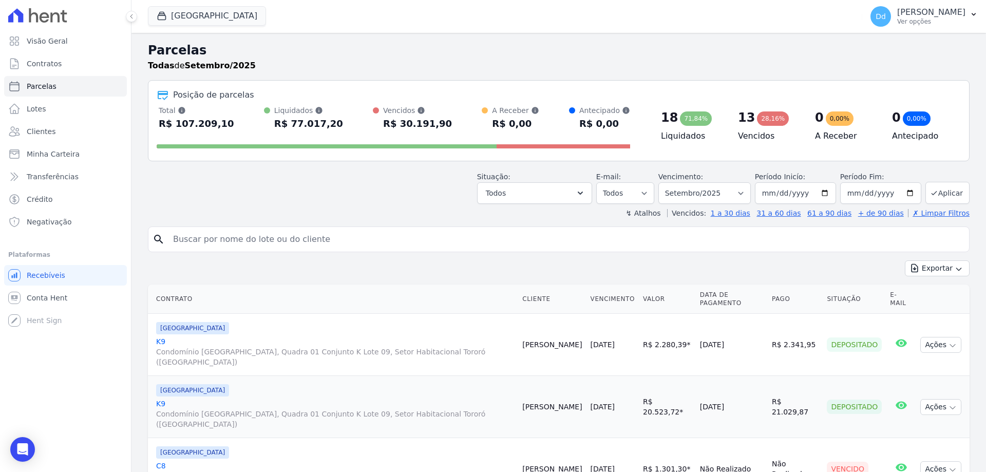 The height and width of the screenshot is (472, 986). What do you see at coordinates (65, 109) in the screenshot?
I see `a: Lotes` at bounding box center [65, 109].